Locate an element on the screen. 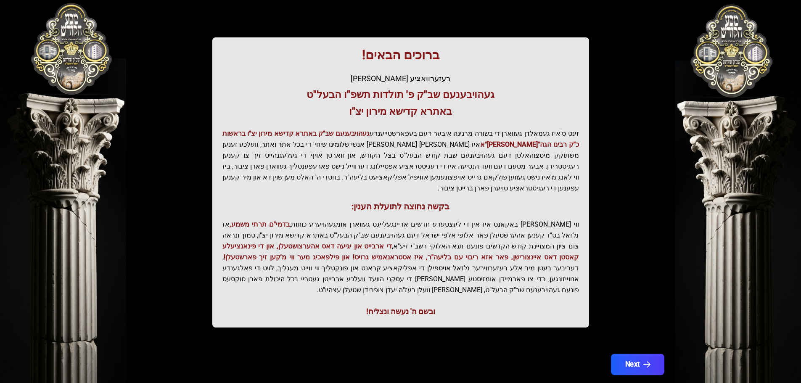 The width and height of the screenshot is (801, 383). span: די ארבייט און יגיעה דאס אהערצושטעלן, און די פינאנציעלע קאסטן דאס איינצורישן, פאר אזא ריבוי עם בלי... is located at coordinates (401, 251).